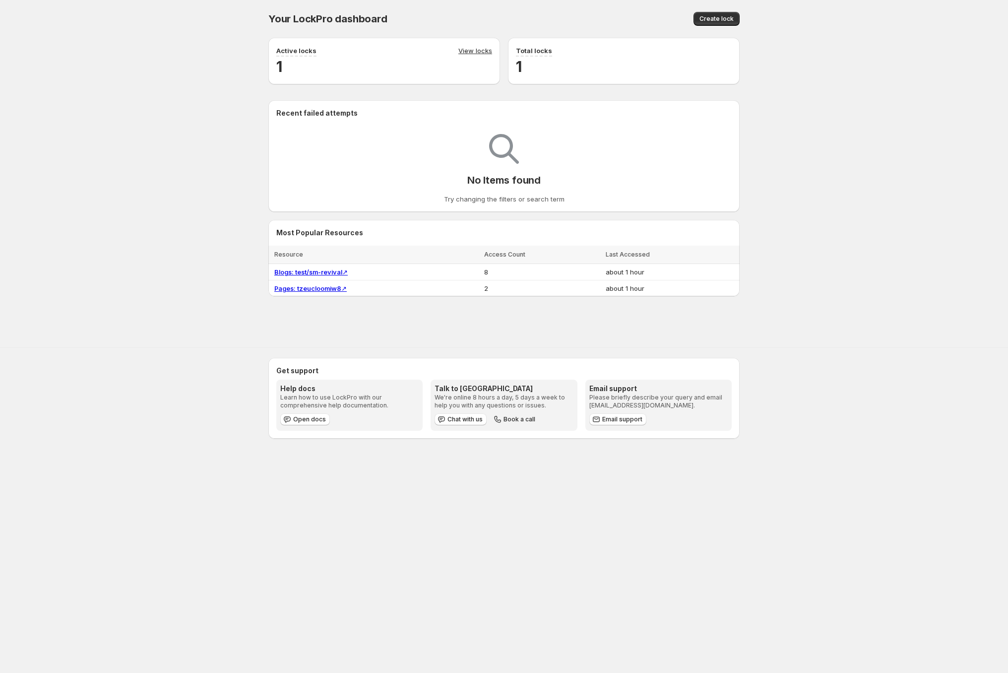  Describe the element at coordinates (542, 288) in the screenshot. I see `td: 2` at that location.